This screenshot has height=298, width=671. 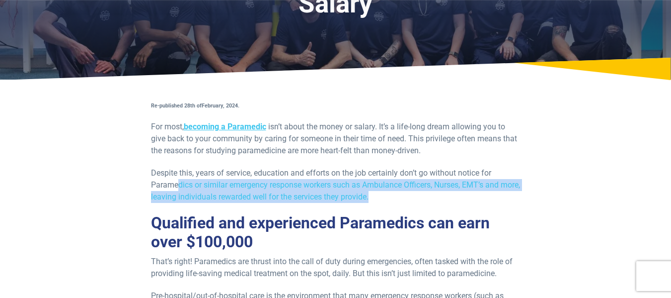 What do you see at coordinates (225, 126) in the screenshot?
I see `a: becoming a Paramedic` at bounding box center [225, 126].